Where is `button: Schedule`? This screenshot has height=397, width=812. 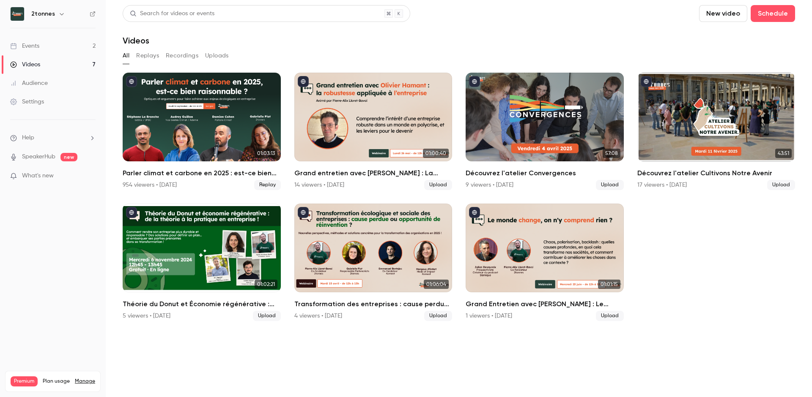
button: Schedule is located at coordinates (772, 14).